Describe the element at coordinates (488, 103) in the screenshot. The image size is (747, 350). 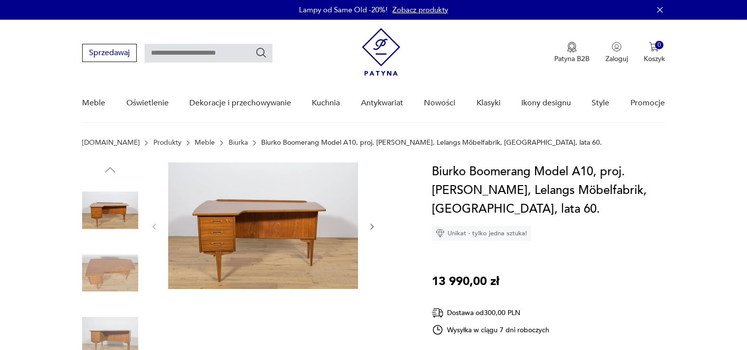
I see `a: Klasyki` at that location.